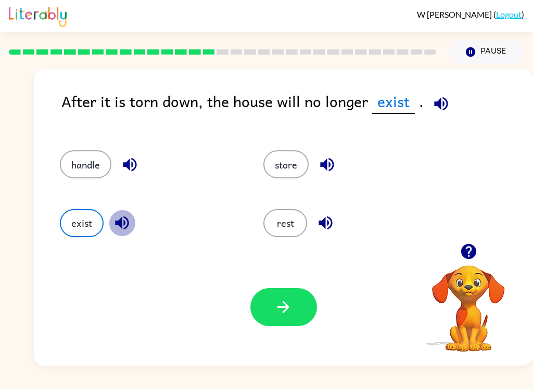  I want to click on video: Your browser must support playing .mp4 files to use Literably. Please try using another browser., so click(468, 301).